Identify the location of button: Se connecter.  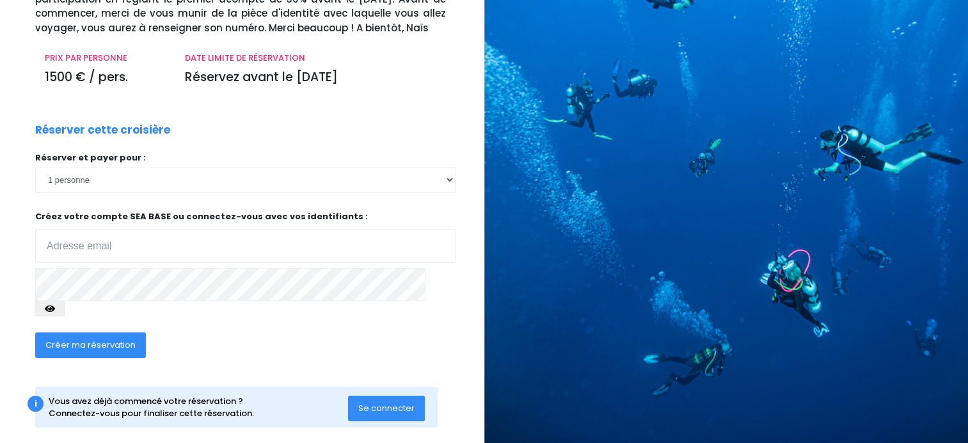
(386, 409).